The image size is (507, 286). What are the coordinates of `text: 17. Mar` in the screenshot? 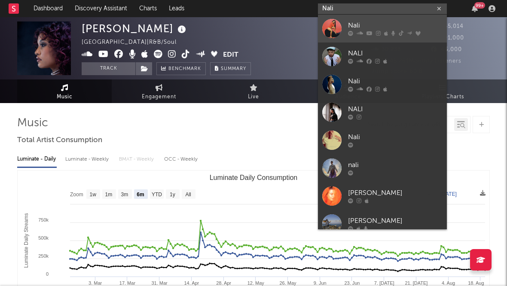 It's located at (128, 283).